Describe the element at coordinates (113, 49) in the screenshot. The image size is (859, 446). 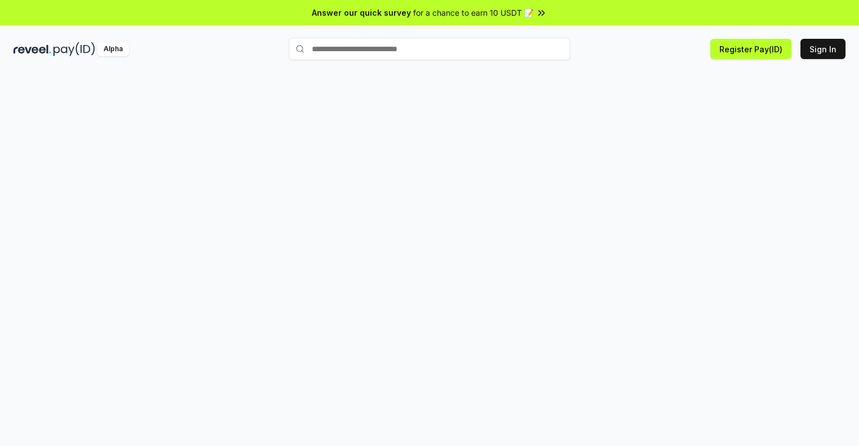
I see `div: Alpha` at that location.